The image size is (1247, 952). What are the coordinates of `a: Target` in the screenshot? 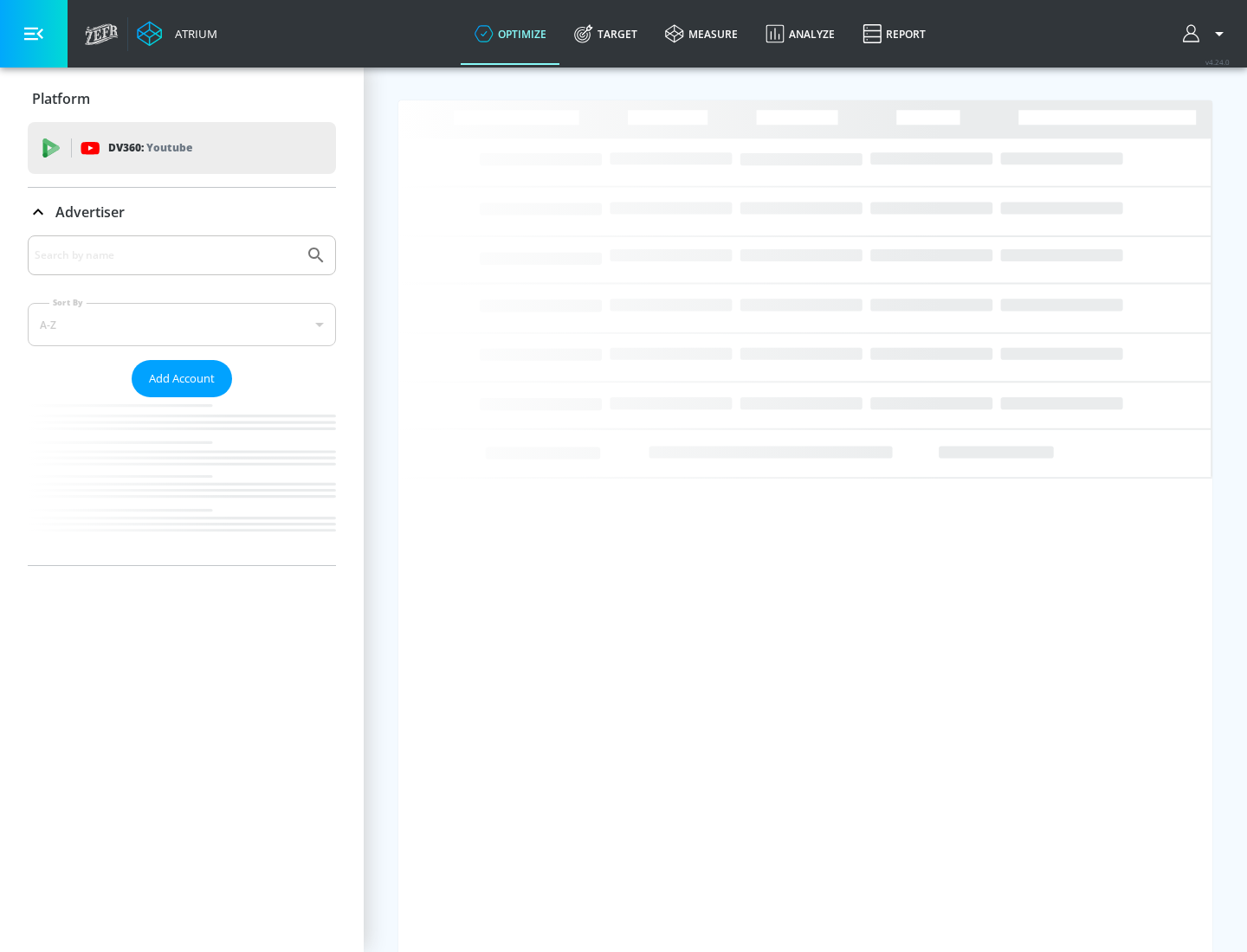 It's located at (605, 34).